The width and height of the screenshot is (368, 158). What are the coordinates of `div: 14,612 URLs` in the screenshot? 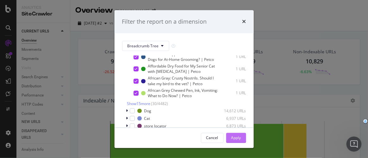 It's located at (230, 111).